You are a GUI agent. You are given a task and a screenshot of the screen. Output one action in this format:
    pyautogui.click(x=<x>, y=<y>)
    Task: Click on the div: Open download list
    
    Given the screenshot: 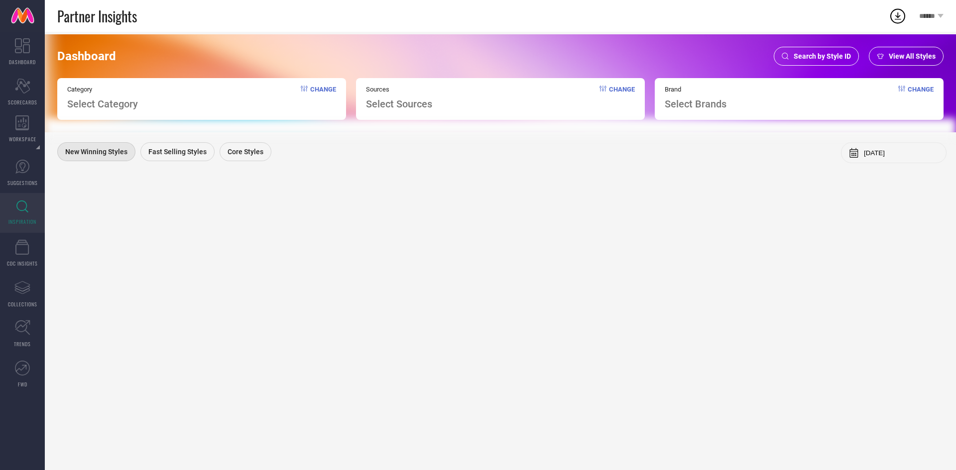 What is the action you would take?
    pyautogui.click(x=898, y=16)
    